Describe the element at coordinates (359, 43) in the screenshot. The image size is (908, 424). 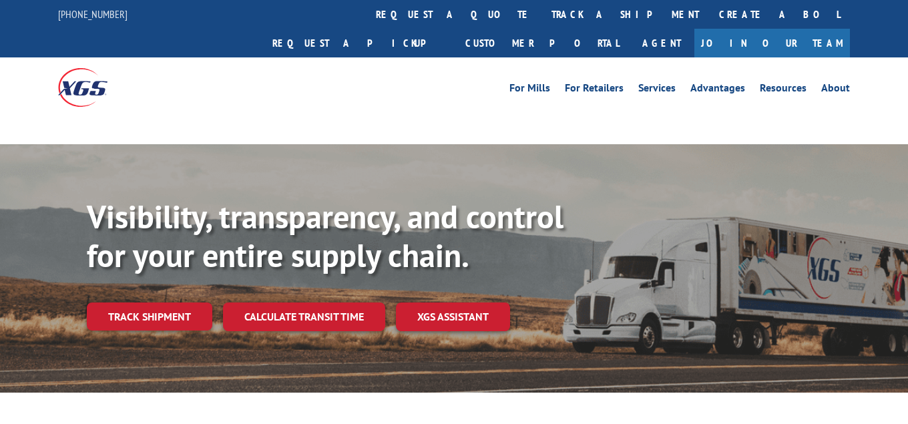
I see `a: Request a pickup` at that location.